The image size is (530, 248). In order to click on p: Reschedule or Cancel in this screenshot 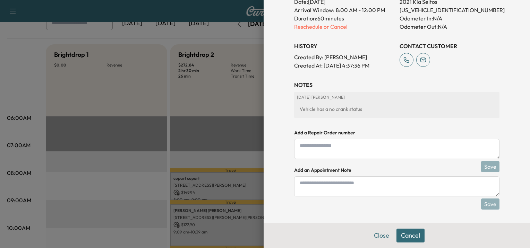, I will do `click(344, 27)`.